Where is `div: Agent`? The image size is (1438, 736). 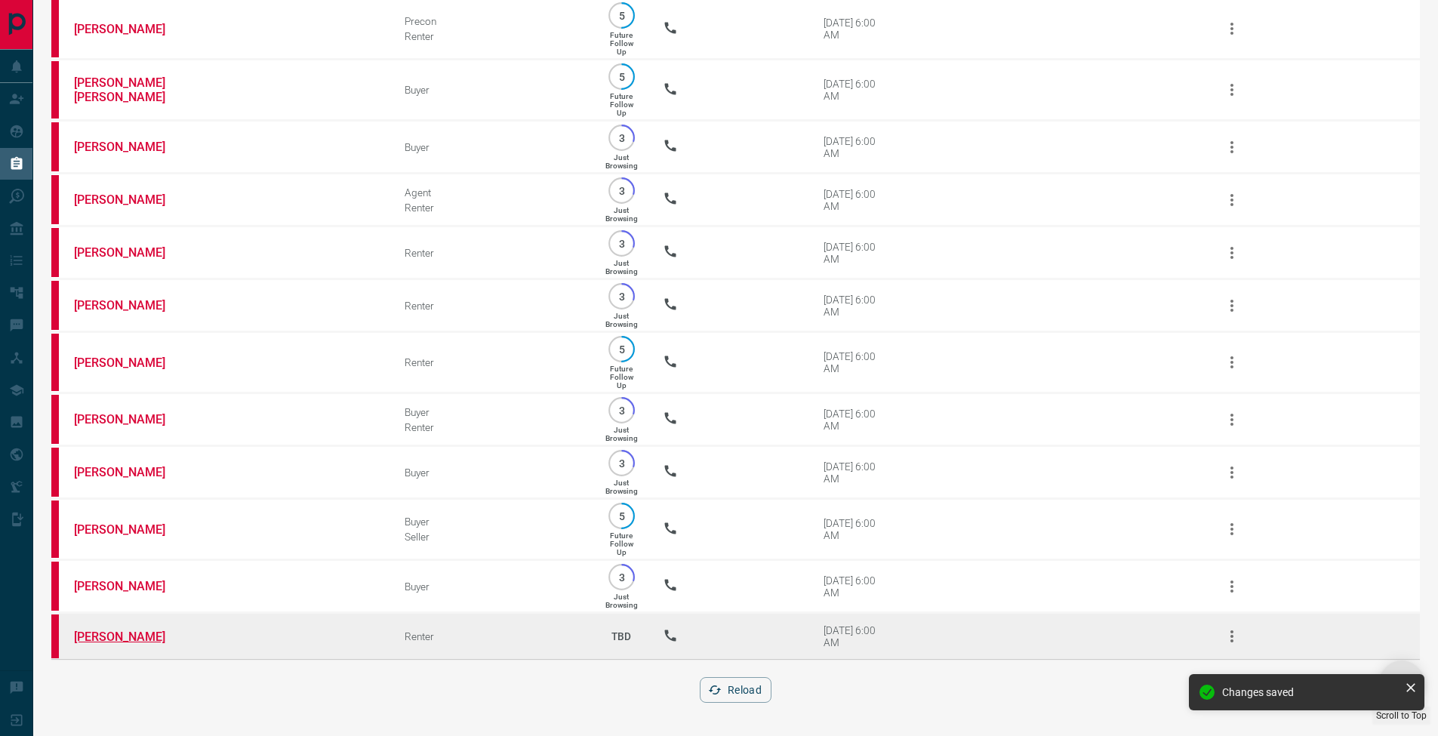 div: Agent is located at coordinates (492, 192).